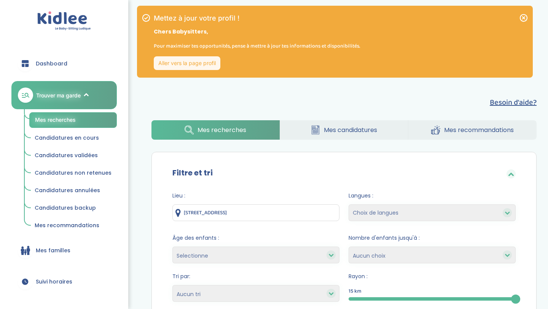 Image resolution: width=548 pixels, height=309 pixels. Describe the element at coordinates (432, 196) in the screenshot. I see `span: Langues :` at that location.